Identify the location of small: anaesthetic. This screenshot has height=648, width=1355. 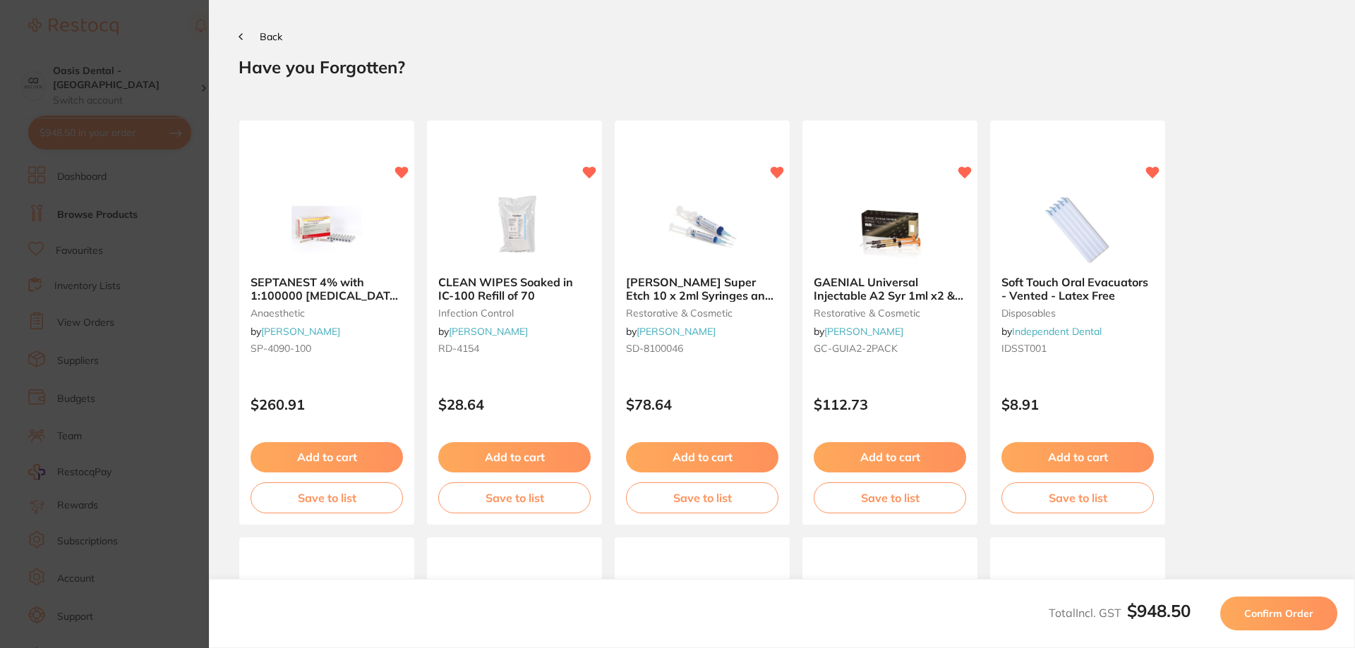
(327, 313).